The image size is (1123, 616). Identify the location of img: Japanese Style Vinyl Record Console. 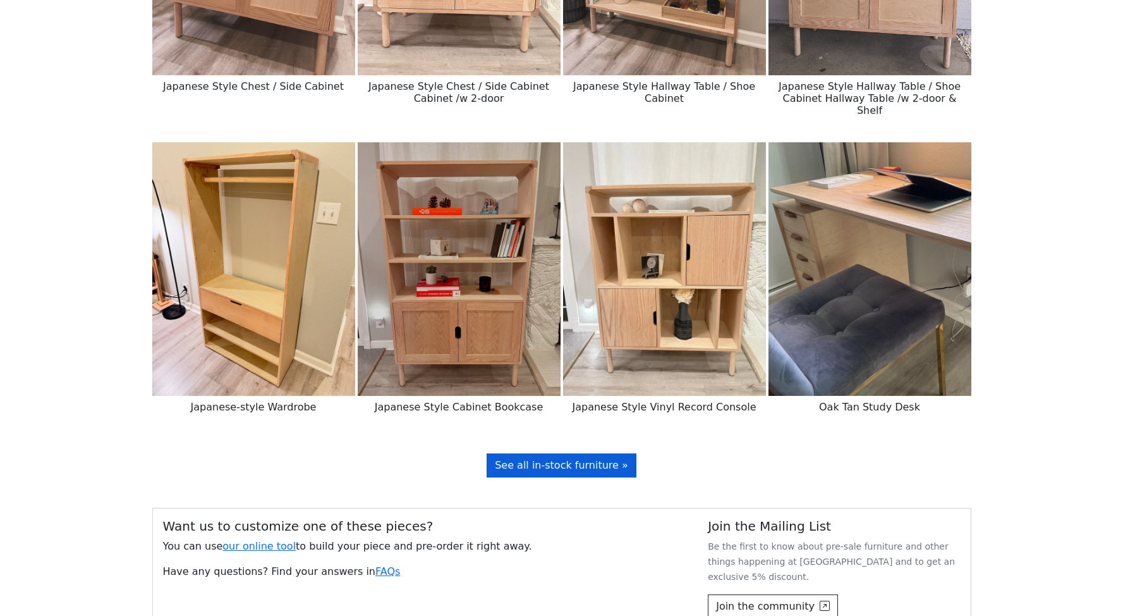
(664, 269).